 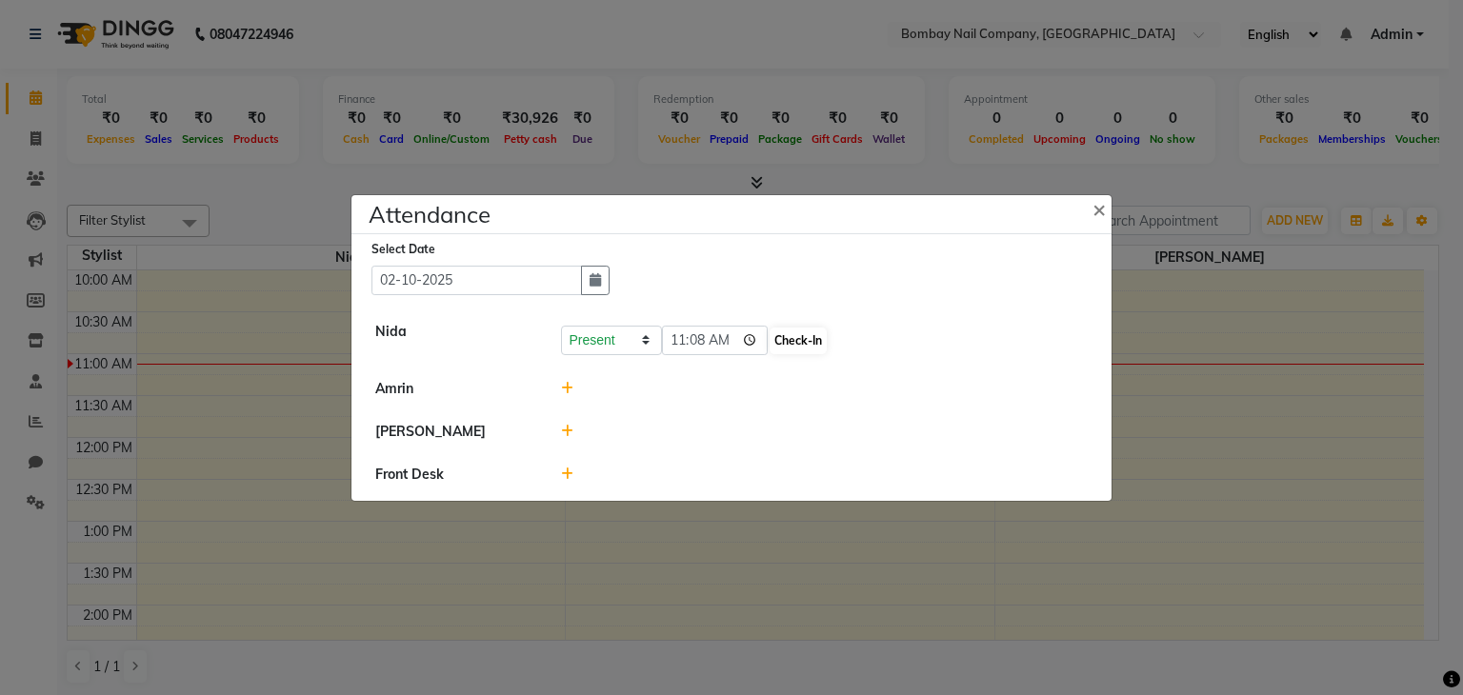 What do you see at coordinates (430, 214) in the screenshot?
I see `h4: Attendance` at bounding box center [430, 214].